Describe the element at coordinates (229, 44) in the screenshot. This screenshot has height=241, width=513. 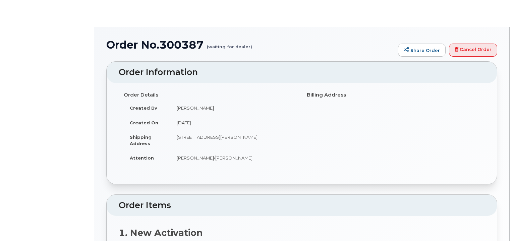
I see `small: (waiting for dealer)` at that location.